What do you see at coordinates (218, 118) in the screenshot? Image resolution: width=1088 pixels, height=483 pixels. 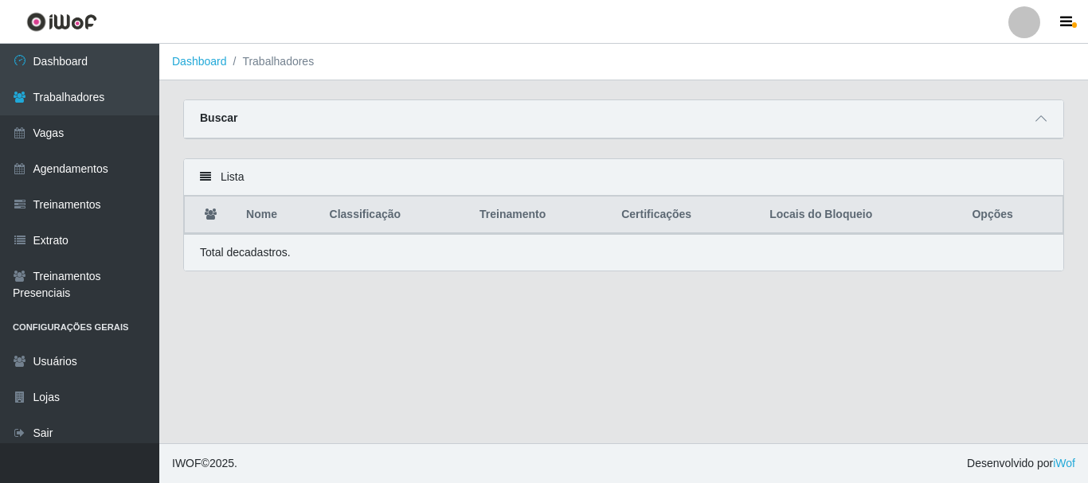 I see `strong: Buscar` at bounding box center [218, 118].